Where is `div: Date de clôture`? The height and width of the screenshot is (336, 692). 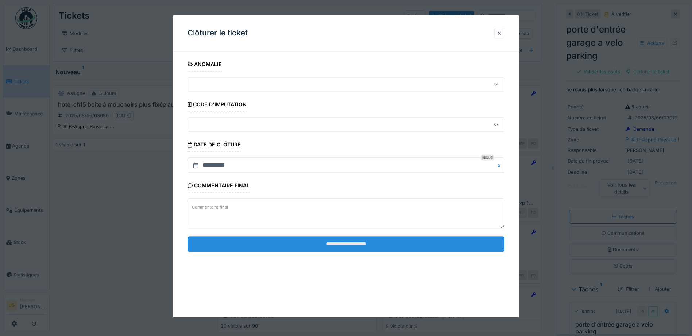
div: Date de clôture is located at coordinates (214, 146).